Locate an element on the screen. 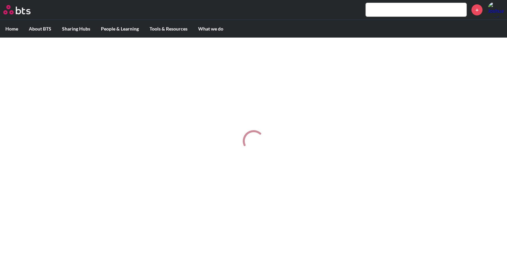 This screenshot has height=259, width=507. label: Tools & Resources is located at coordinates (168, 29).